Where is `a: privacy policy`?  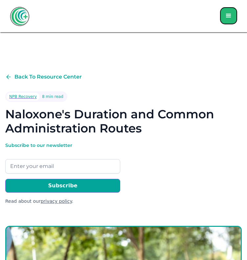
a: privacy policy is located at coordinates (56, 201).